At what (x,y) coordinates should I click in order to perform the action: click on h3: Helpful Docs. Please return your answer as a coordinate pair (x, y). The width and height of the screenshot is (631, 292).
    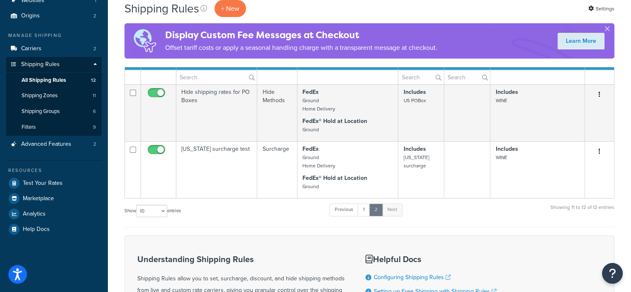
    Looking at the image, I should click on (434, 259).